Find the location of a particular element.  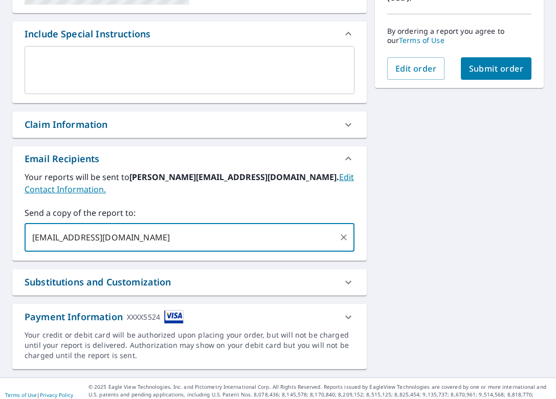

div: Payment InformationXXXX5524cardImage is located at coordinates (189, 317).